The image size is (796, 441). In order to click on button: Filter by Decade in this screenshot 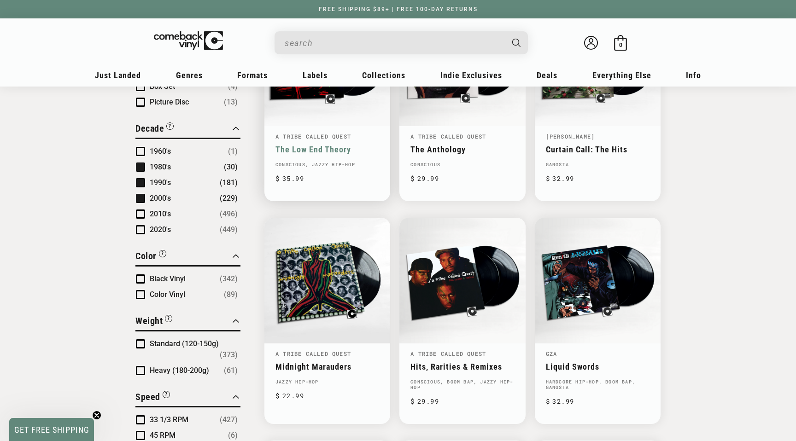, I will do `click(154, 129)`.